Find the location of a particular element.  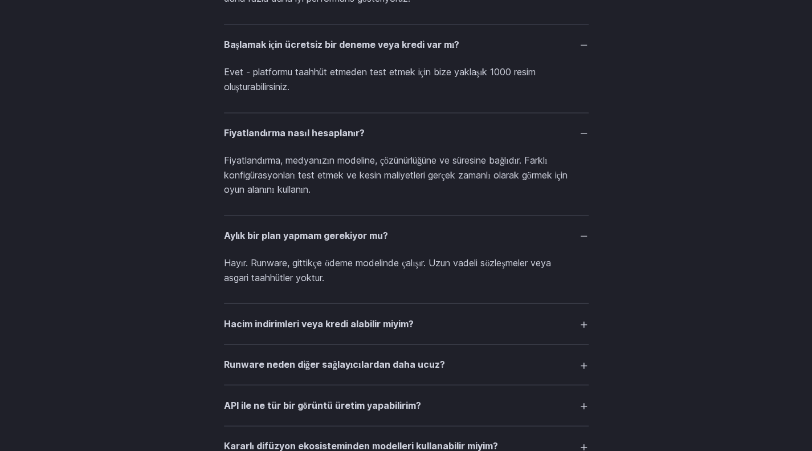

summary: Aylık bir plan yapmam gerekiyor mu? is located at coordinates (406, 236).